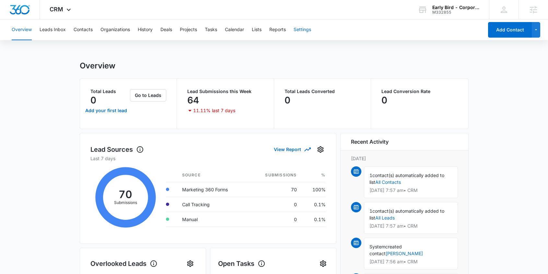 Image resolution: width=548 pixels, height=274 pixels. I want to click on th: Source, so click(213, 175).